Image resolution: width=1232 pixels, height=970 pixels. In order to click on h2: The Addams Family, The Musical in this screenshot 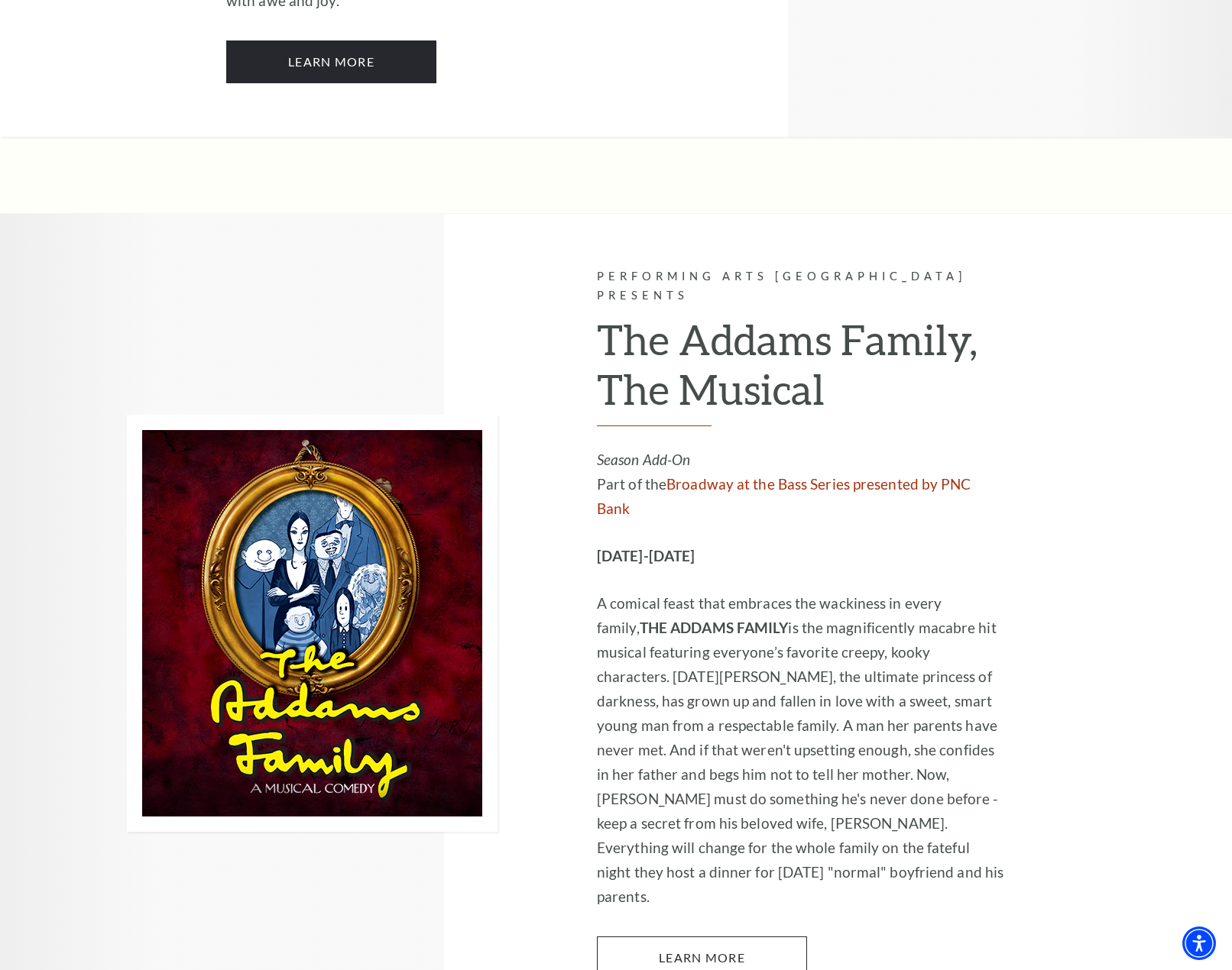, I will do `click(801, 370)`.